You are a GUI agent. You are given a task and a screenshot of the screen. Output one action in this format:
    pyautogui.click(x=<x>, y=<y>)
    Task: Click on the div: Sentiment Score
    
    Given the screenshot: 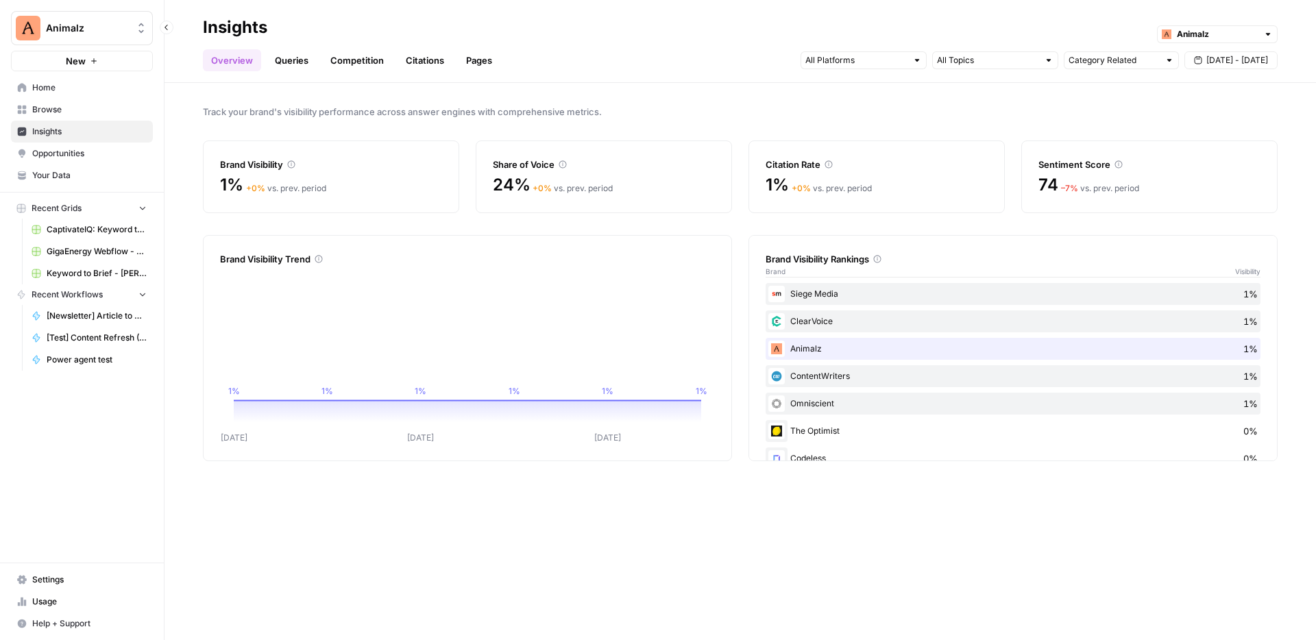 What is the action you would take?
    pyautogui.click(x=1149, y=164)
    